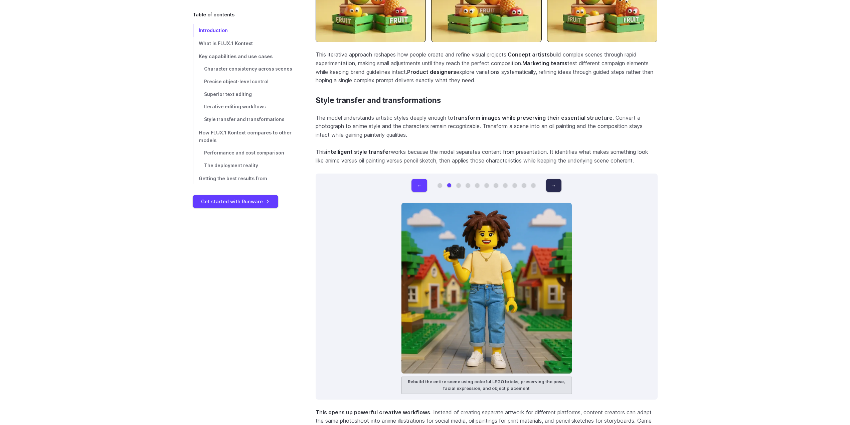  I want to click on button: Go to 9 of 11, so click(515, 185).